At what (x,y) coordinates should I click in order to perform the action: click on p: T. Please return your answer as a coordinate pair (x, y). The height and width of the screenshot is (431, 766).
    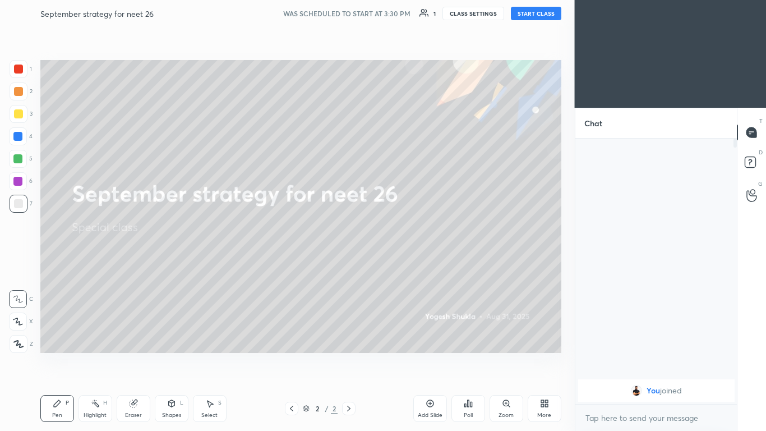
    Looking at the image, I should click on (761, 121).